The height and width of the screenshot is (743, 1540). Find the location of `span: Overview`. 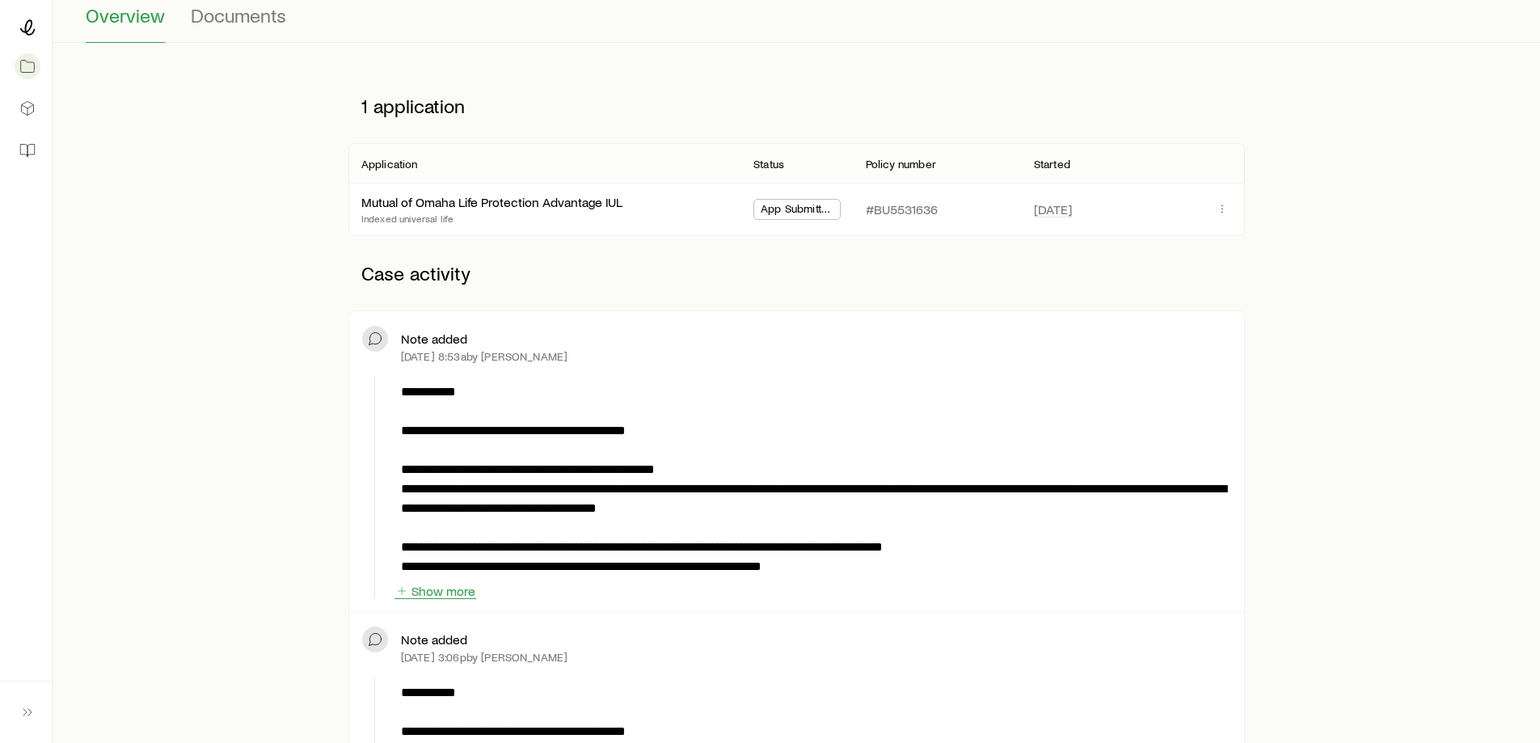

span: Overview is located at coordinates (125, 15).